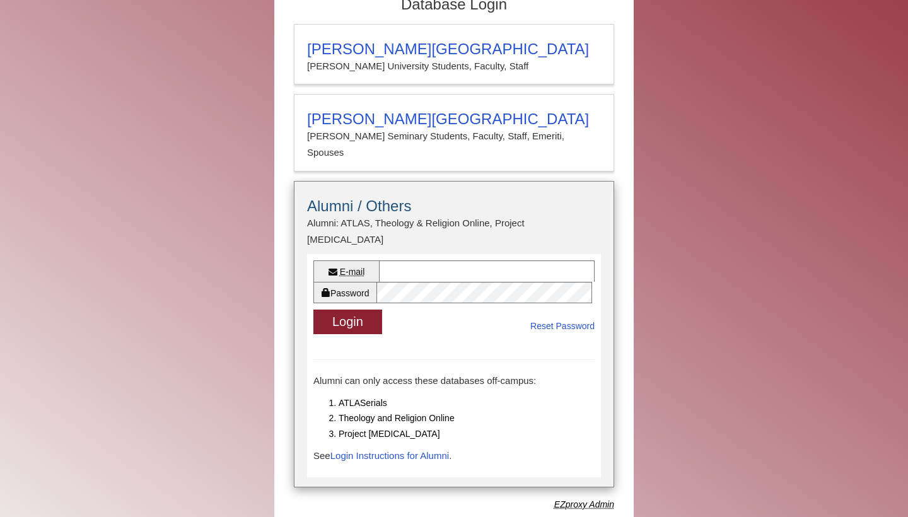 The image size is (908, 517). I want to click on button: Login, so click(347, 322).